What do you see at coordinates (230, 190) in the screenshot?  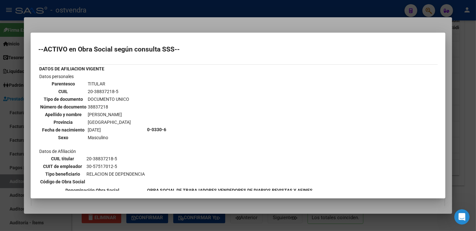 I see `b: OBRA SOCIAL DE TRABAJADORES VENDEDORES DE DIARIOS REVISTAS Y AFINES` at bounding box center [230, 190].